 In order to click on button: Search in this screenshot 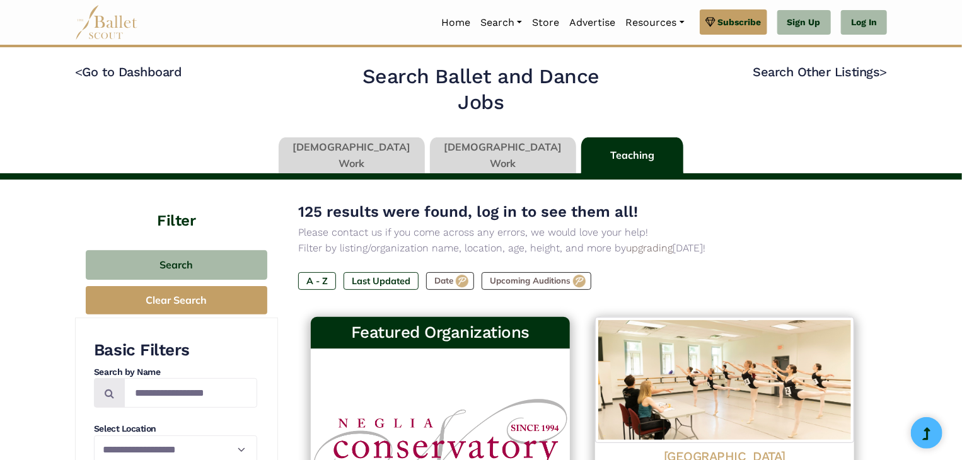, I will do `click(176, 265)`.